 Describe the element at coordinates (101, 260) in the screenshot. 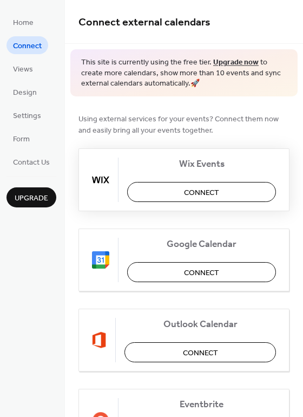

I see `img: google` at that location.